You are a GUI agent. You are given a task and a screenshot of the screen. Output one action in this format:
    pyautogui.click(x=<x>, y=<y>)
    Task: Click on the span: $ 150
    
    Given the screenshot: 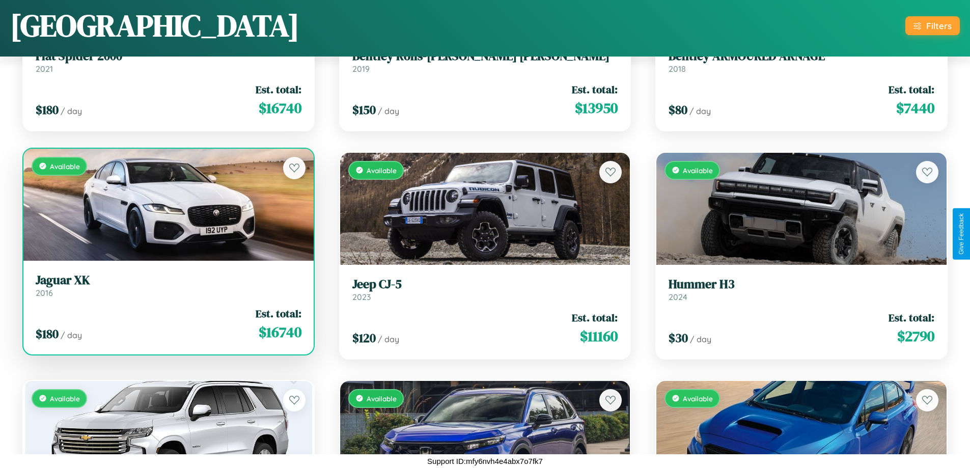 What is the action you would take?
    pyautogui.click(x=364, y=110)
    